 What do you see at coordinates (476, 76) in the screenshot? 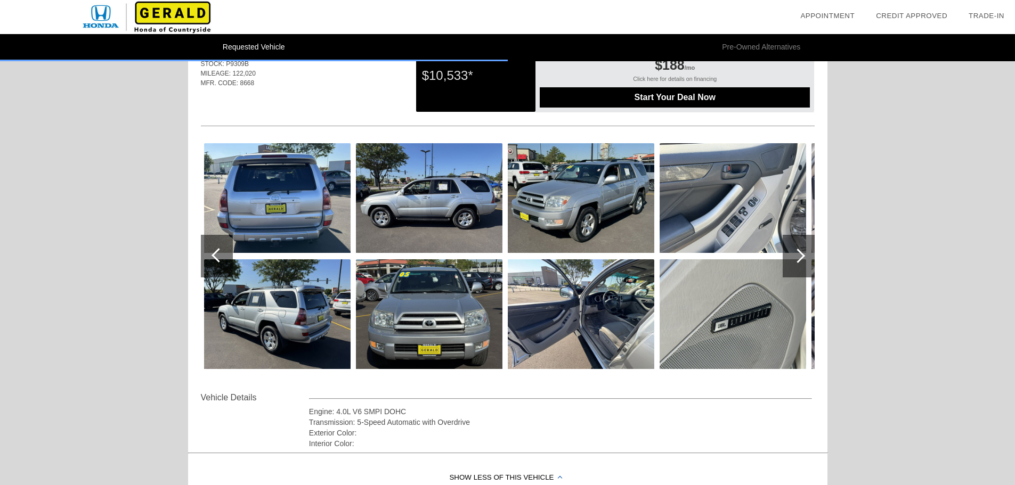
I see `div: $10,533*` at bounding box center [476, 76].